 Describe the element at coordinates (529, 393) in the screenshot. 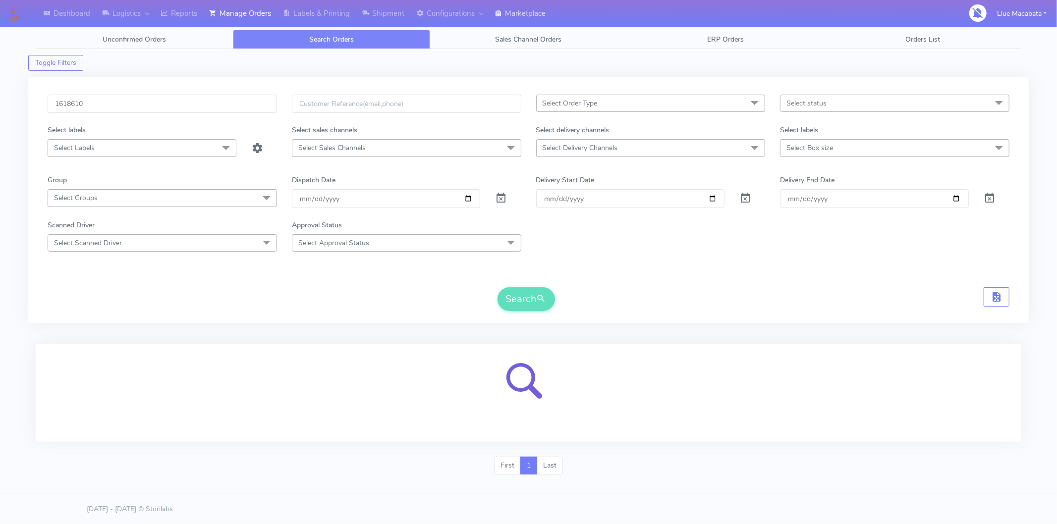

I see `img: search-loader.svg` at that location.